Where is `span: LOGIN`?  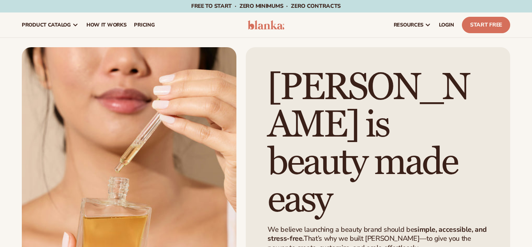
span: LOGIN is located at coordinates (446, 25).